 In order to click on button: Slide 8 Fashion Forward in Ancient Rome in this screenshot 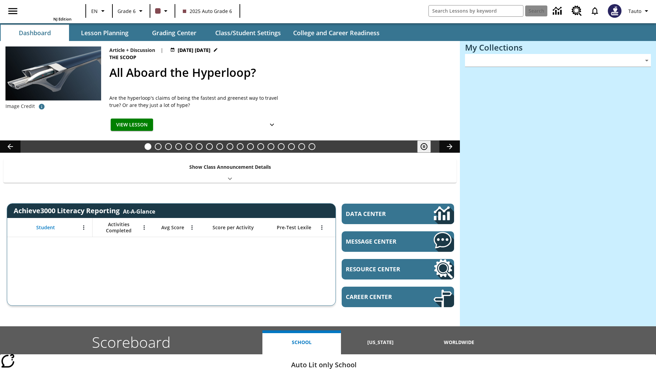, I will do `click(220, 147)`.